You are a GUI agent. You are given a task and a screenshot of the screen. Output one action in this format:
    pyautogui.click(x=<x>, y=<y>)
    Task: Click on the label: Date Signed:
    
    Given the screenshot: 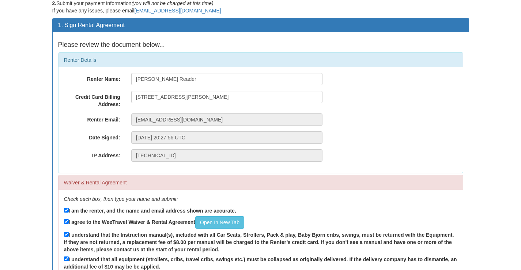 What is the action you would take?
    pyautogui.click(x=92, y=136)
    